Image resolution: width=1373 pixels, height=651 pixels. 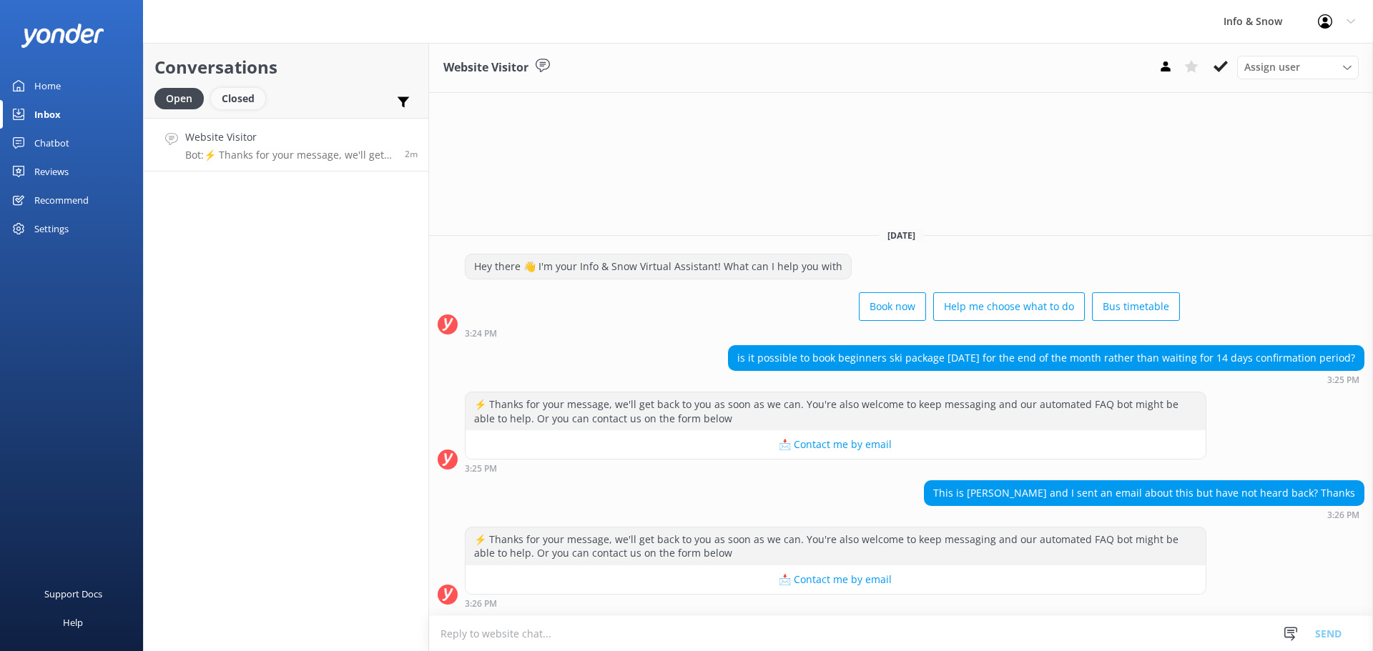 What do you see at coordinates (182, 98) in the screenshot?
I see `a: Open` at bounding box center [182, 98].